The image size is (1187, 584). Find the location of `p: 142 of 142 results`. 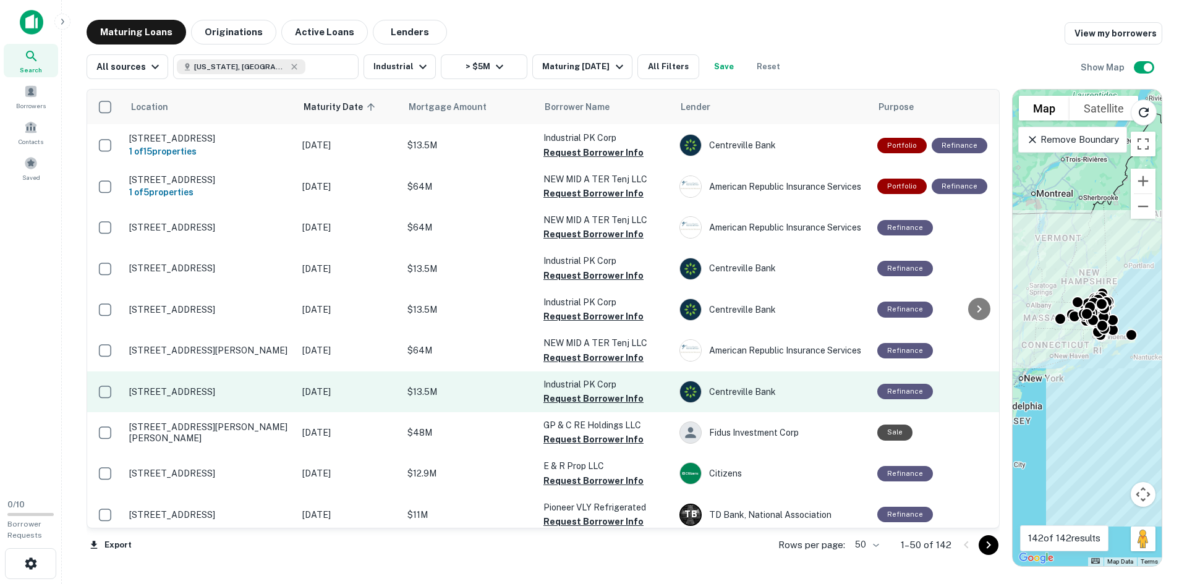

p: 142 of 142 results is located at coordinates (1064, 538).